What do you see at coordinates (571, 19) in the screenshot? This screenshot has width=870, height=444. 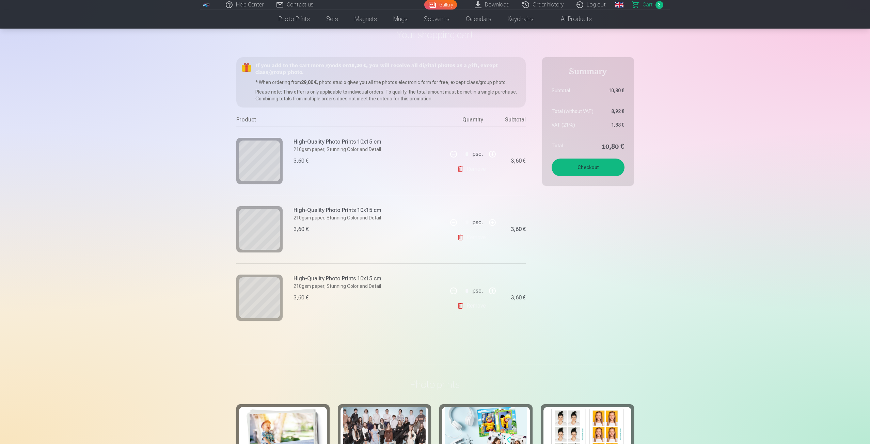 I see `a: All products` at bounding box center [571, 19].